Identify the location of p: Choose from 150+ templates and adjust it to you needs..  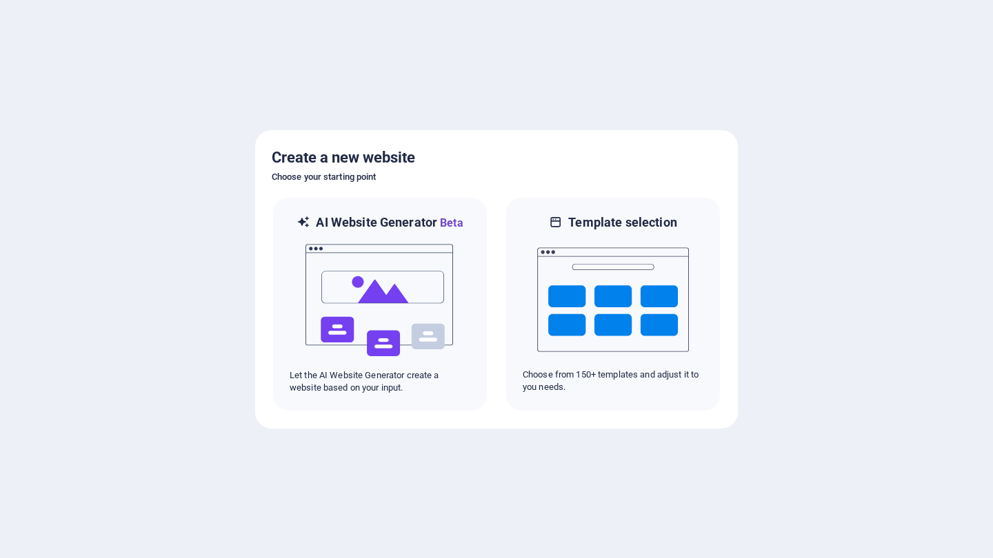
(613, 381).